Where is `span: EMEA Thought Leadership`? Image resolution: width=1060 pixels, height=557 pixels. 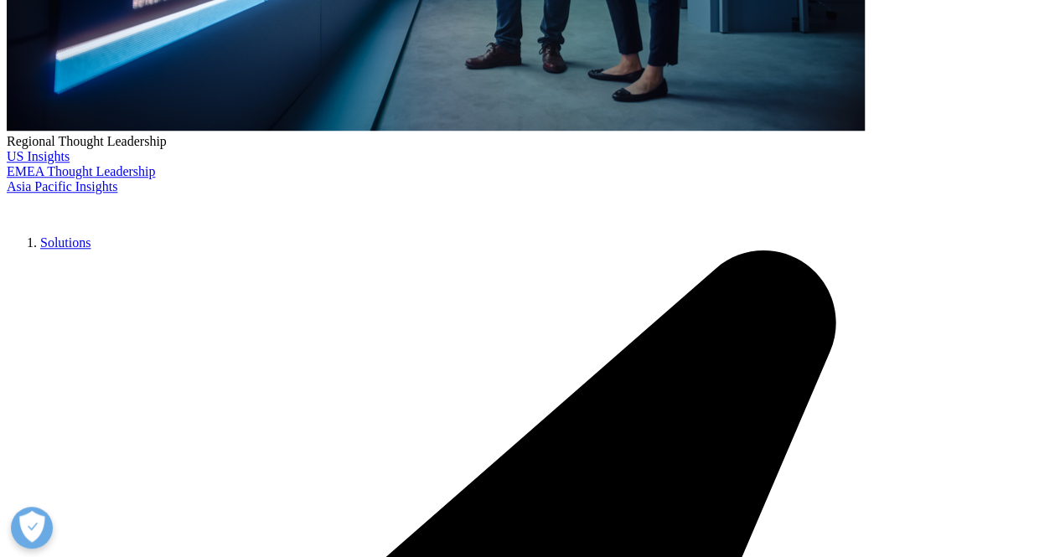
span: EMEA Thought Leadership is located at coordinates (80, 171).